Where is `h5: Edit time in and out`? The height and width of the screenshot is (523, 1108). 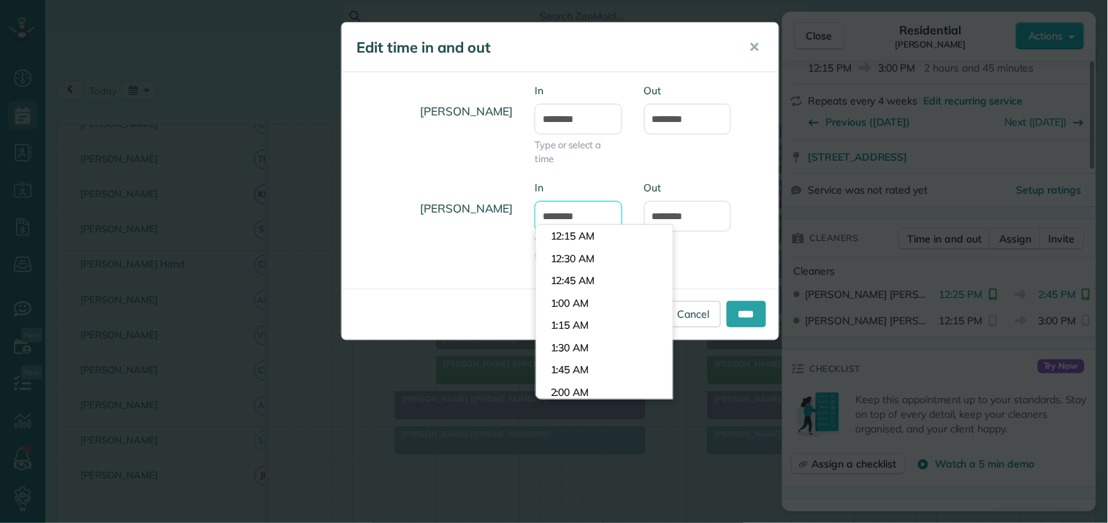 h5: Edit time in and out is located at coordinates (543, 47).